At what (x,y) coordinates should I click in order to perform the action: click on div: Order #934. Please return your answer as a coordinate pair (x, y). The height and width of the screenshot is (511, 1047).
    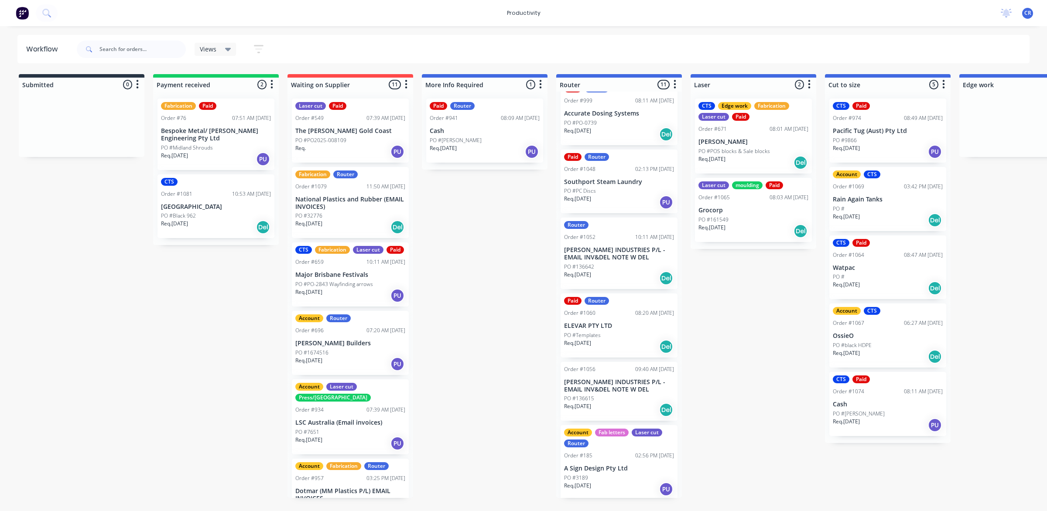
    Looking at the image, I should click on (309, 410).